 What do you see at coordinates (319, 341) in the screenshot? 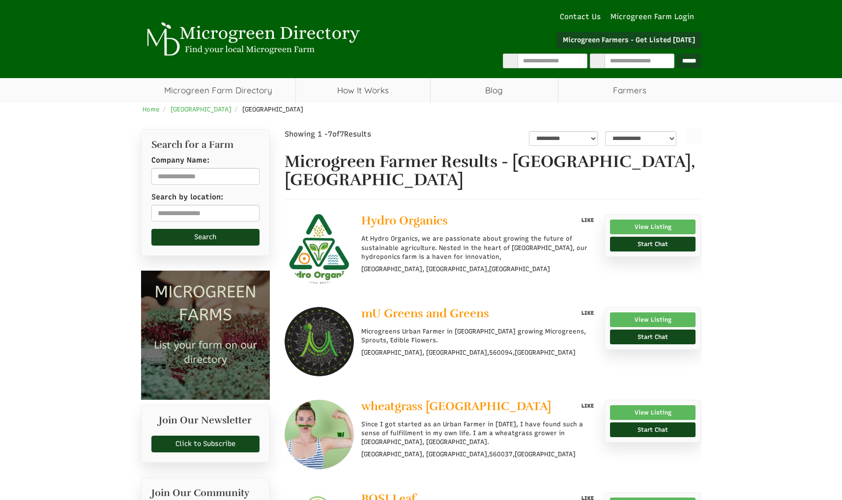
I see `img: mU Greens and Greens` at bounding box center [319, 341].